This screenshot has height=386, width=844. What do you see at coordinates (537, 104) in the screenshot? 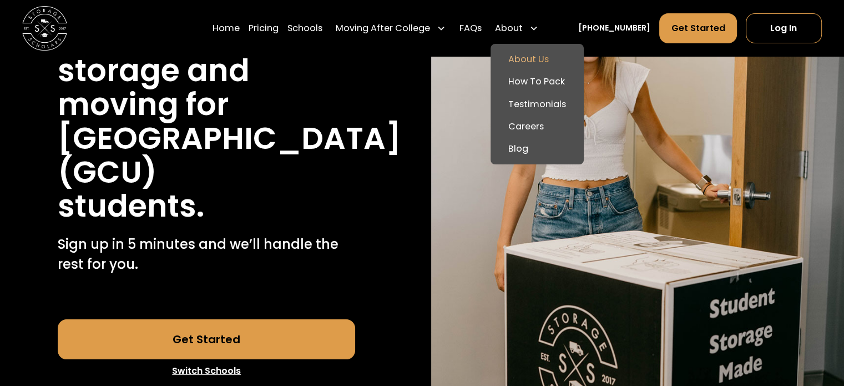
I see `nav: About` at bounding box center [537, 104].